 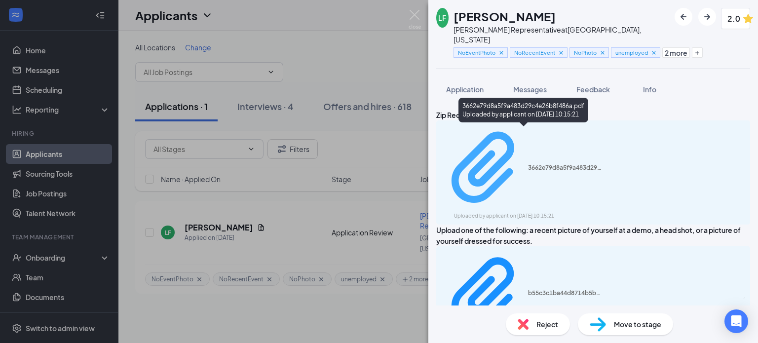 I want to click on span: Feedback, so click(x=593, y=89).